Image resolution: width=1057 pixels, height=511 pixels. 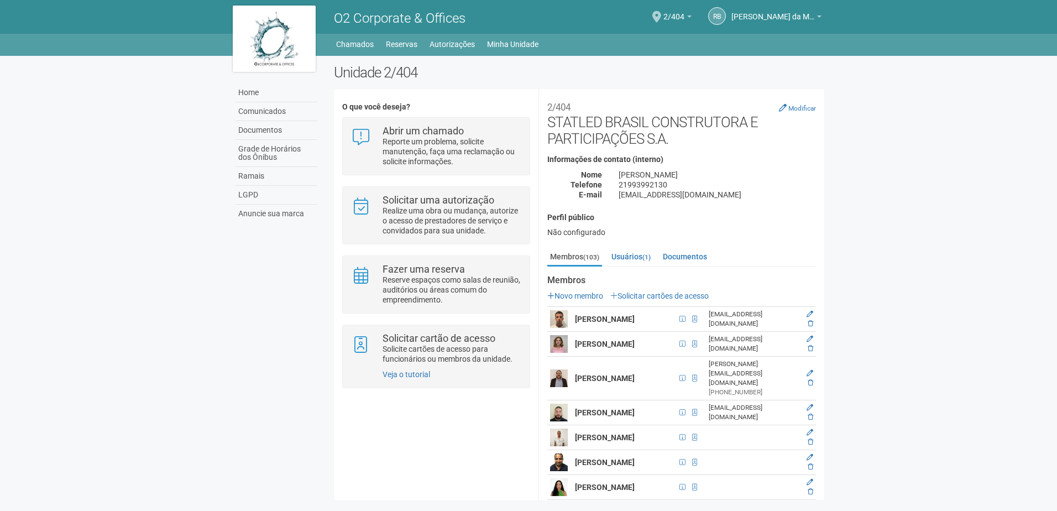 What do you see at coordinates (717, 185) in the screenshot?
I see `div: 21993992130` at bounding box center [717, 185].